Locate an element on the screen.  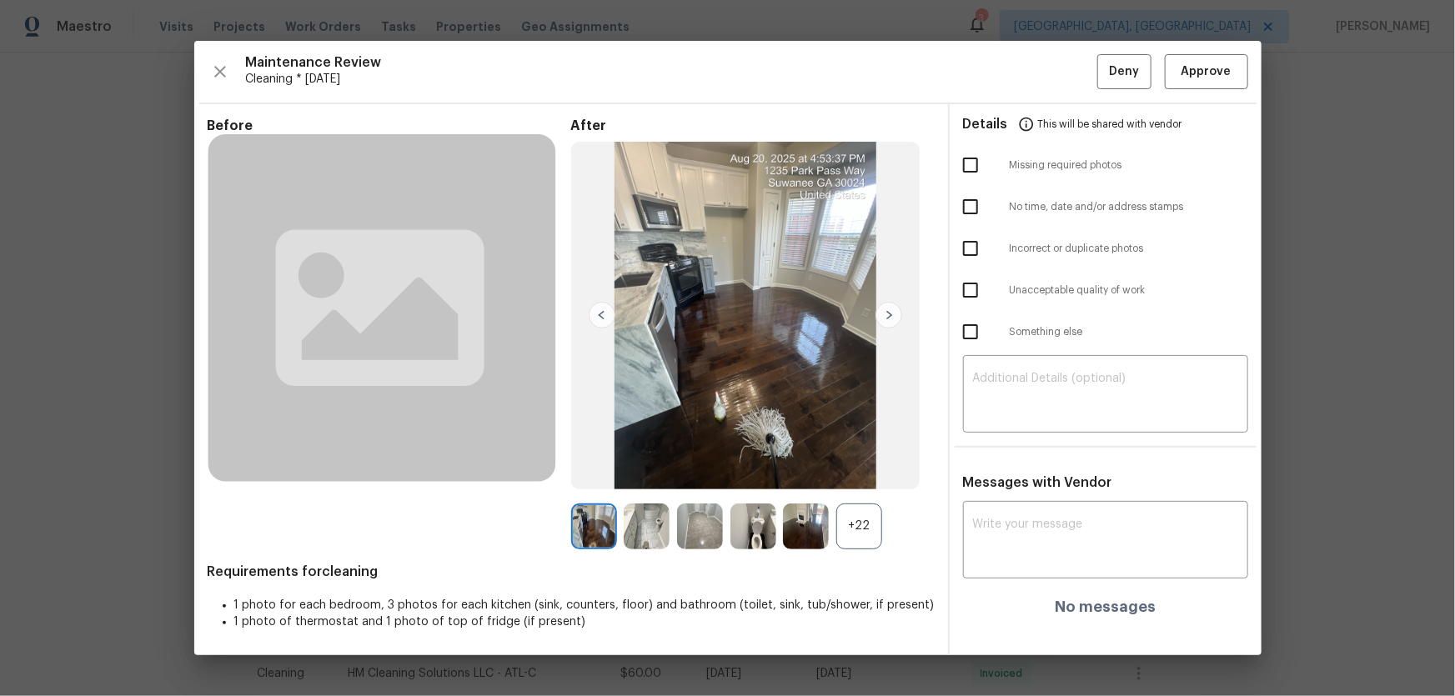
div: Incorrect or duplicate photos is located at coordinates (1106, 248).